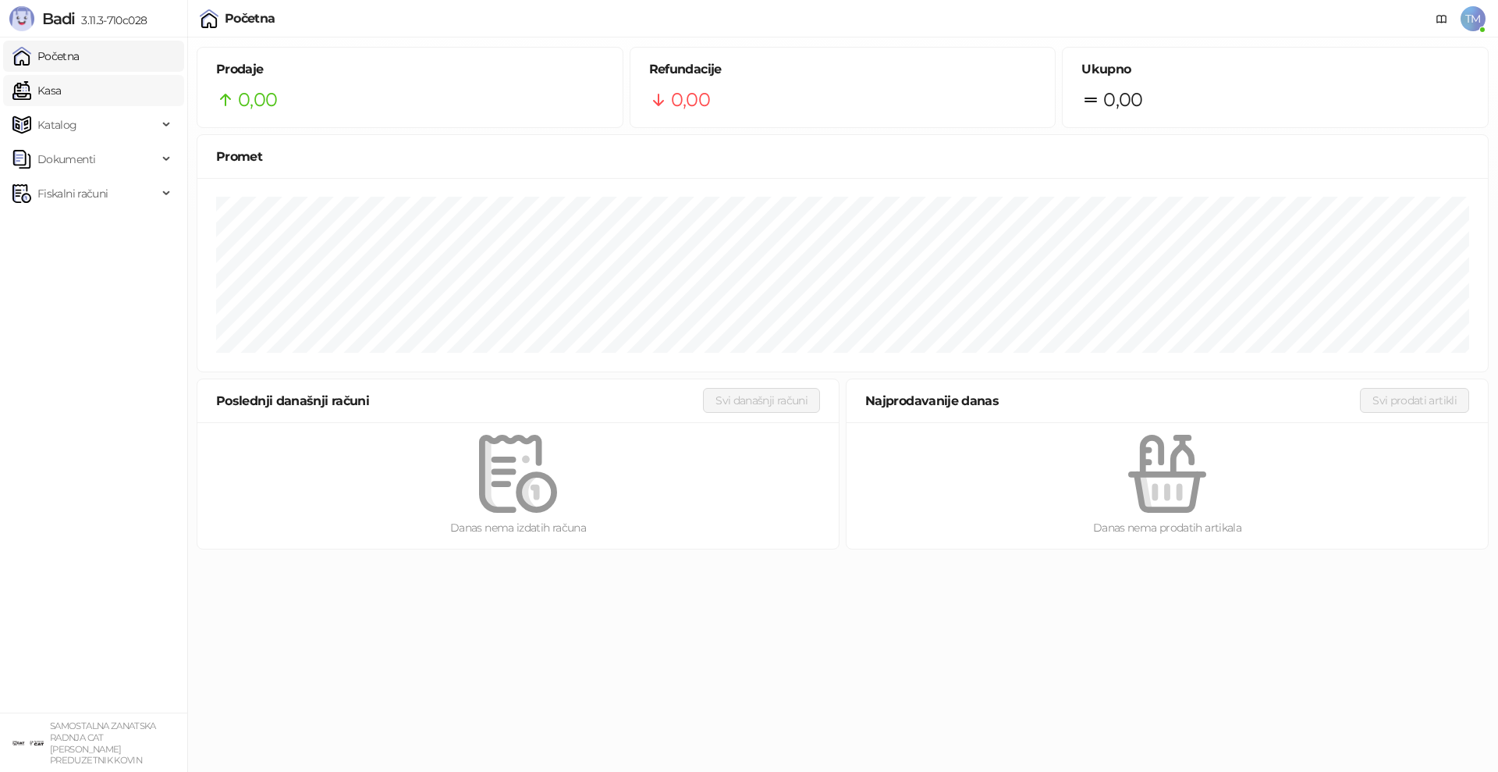 This screenshot has width=1498, height=772. What do you see at coordinates (410, 69) in the screenshot?
I see `h5: Prodaje` at bounding box center [410, 69].